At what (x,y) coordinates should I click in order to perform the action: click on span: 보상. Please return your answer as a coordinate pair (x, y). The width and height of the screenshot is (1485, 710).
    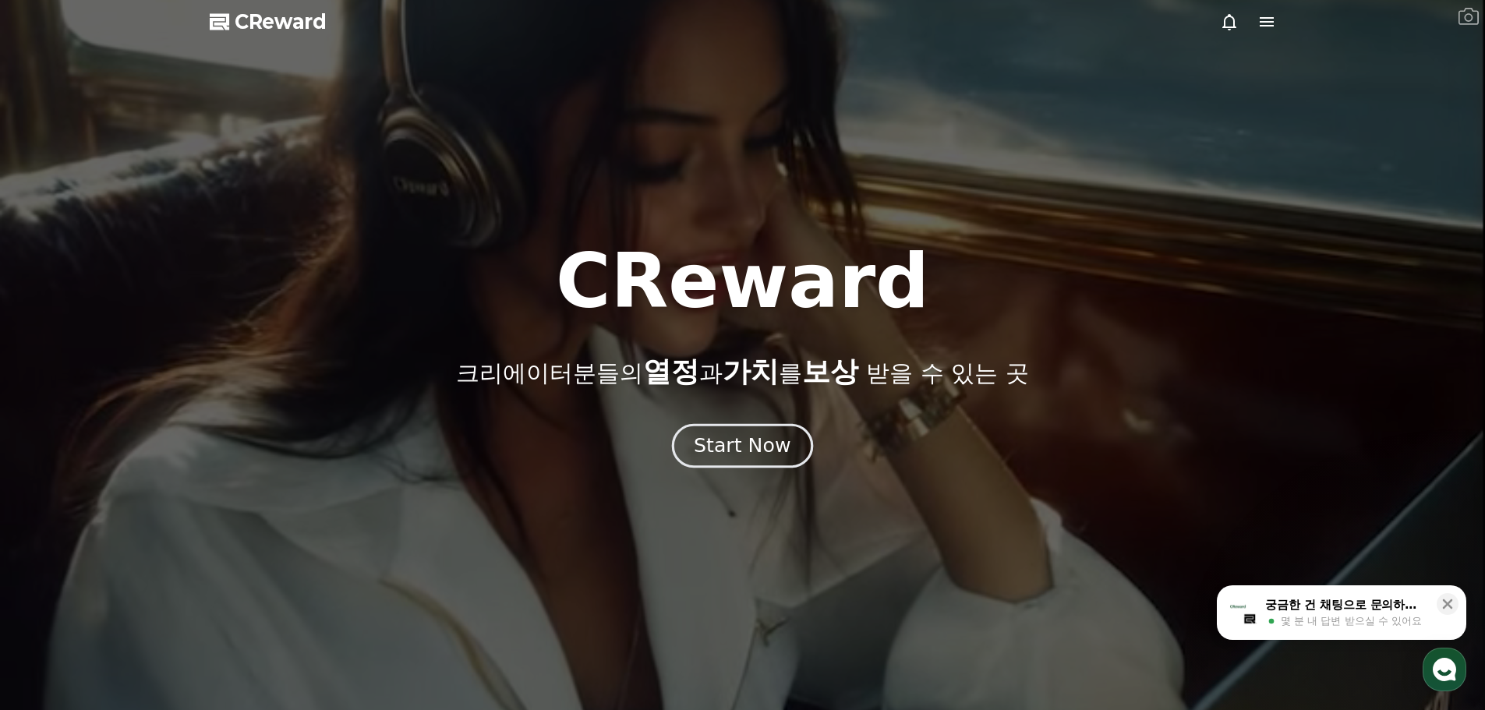
    Looking at the image, I should click on (830, 371).